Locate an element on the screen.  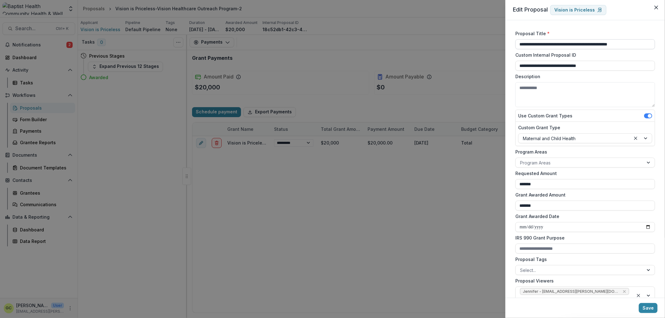
label: IRS 990 Grant Purpose is located at coordinates (583, 238).